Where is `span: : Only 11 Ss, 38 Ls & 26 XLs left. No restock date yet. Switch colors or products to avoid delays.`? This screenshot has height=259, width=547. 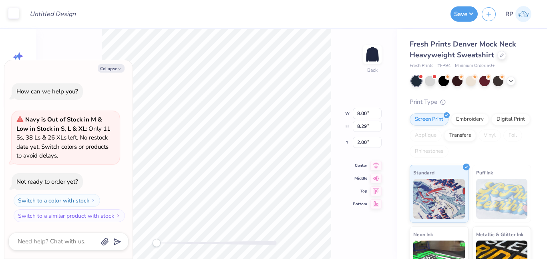
span: : Only 11 Ss, 38 Ls & 26 XLs left. No restock date yet. Switch colors or products to avoid delays. is located at coordinates (63, 137).